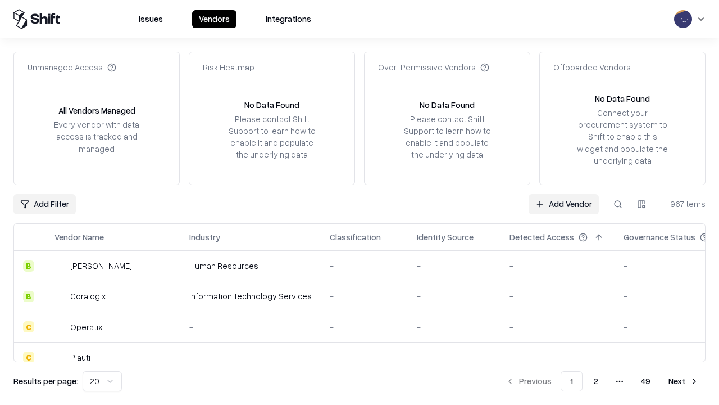 This screenshot has width=719, height=405. Describe the element at coordinates (79, 237) in the screenshot. I see `div: Vendor Name` at that location.